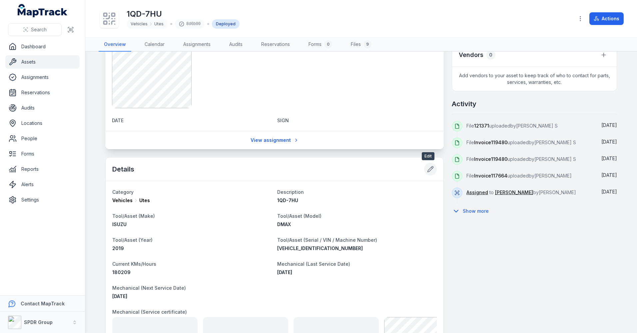 The width and height of the screenshot is (637, 333). Describe the element at coordinates (428, 156) in the screenshot. I see `span: Edit` at that location.